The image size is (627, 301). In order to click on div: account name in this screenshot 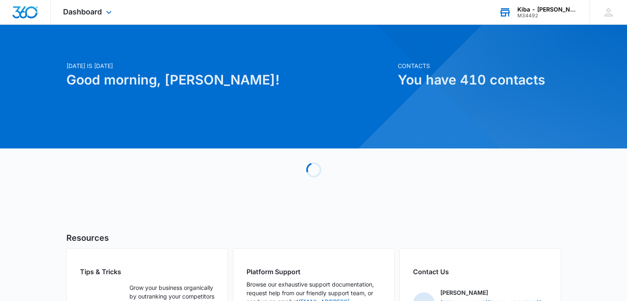, I will do `click(547, 9)`.